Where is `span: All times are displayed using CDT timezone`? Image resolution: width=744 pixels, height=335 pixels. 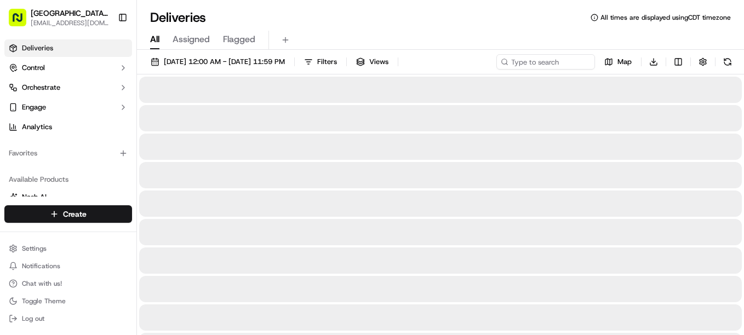
span: All times are displayed using CDT timezone is located at coordinates (666, 18).